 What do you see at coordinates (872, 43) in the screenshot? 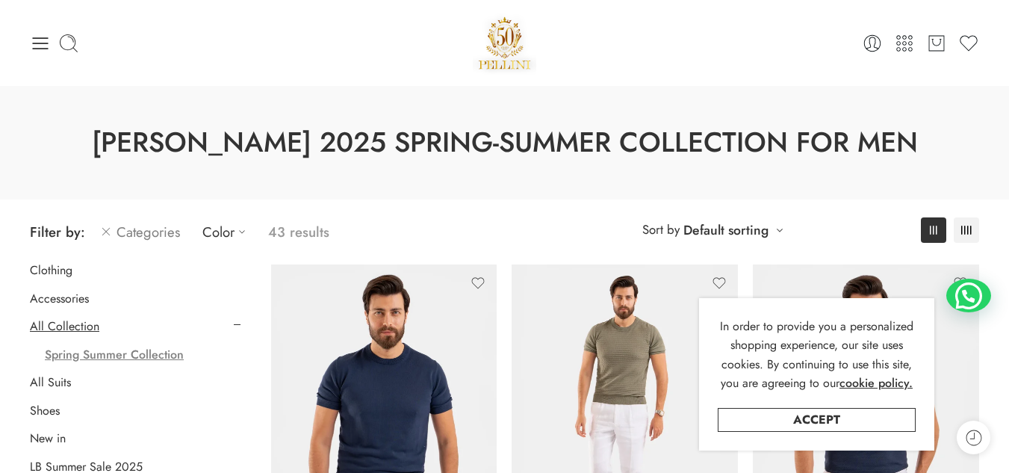
I see `a: Login / Register` at bounding box center [872, 43].